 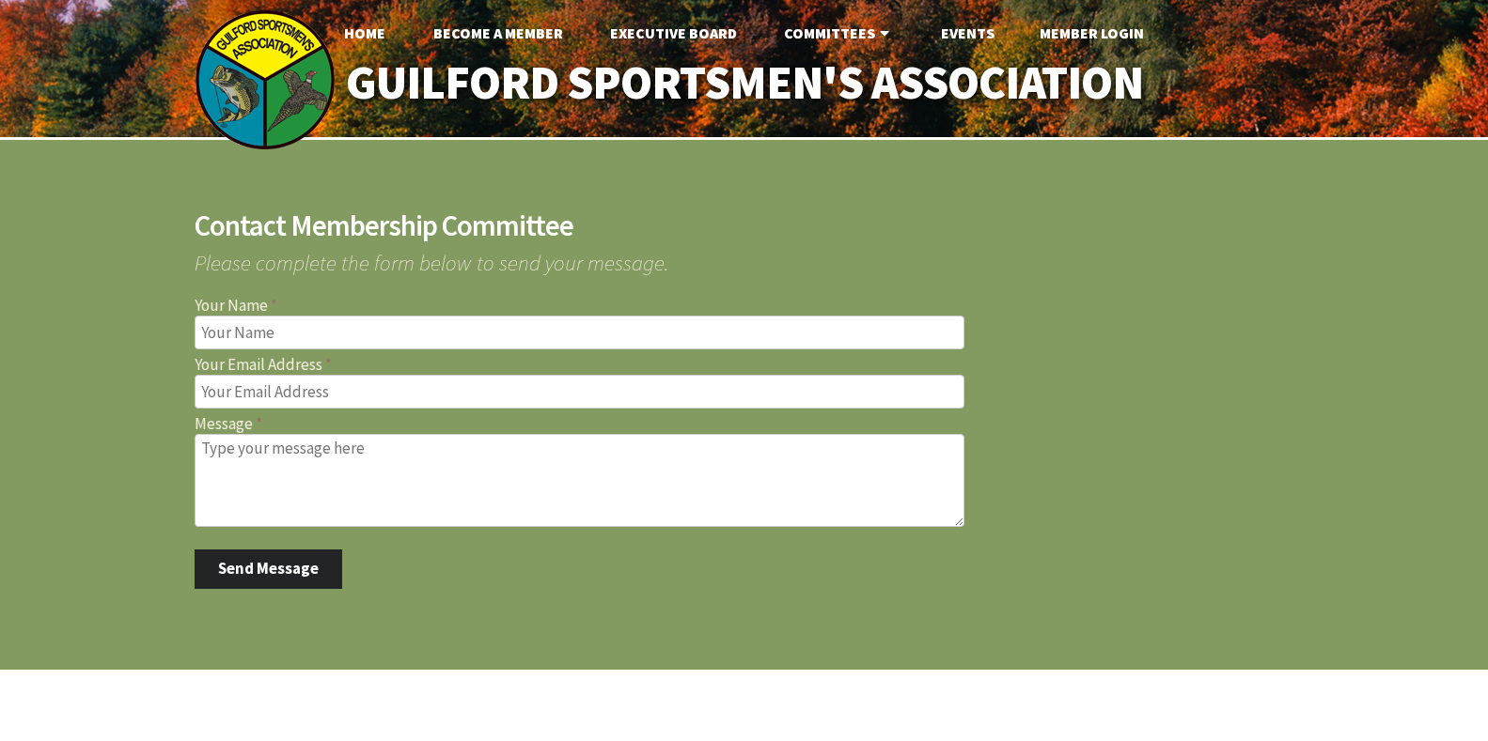 What do you see at coordinates (1091, 33) in the screenshot?
I see `a: Member Login` at bounding box center [1091, 33].